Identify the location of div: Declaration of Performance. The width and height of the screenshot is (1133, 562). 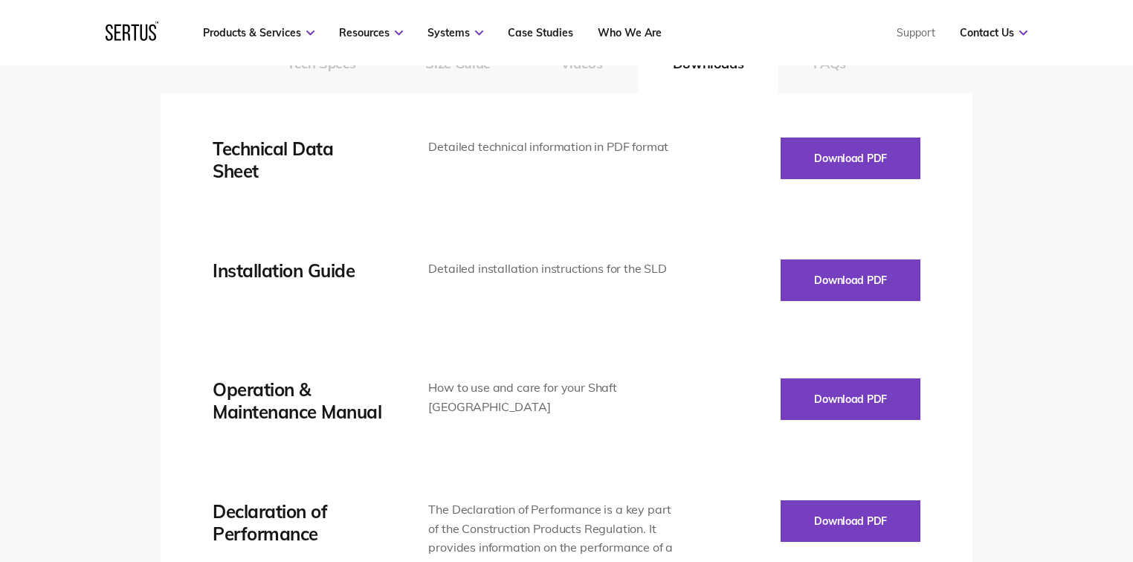
(298, 522).